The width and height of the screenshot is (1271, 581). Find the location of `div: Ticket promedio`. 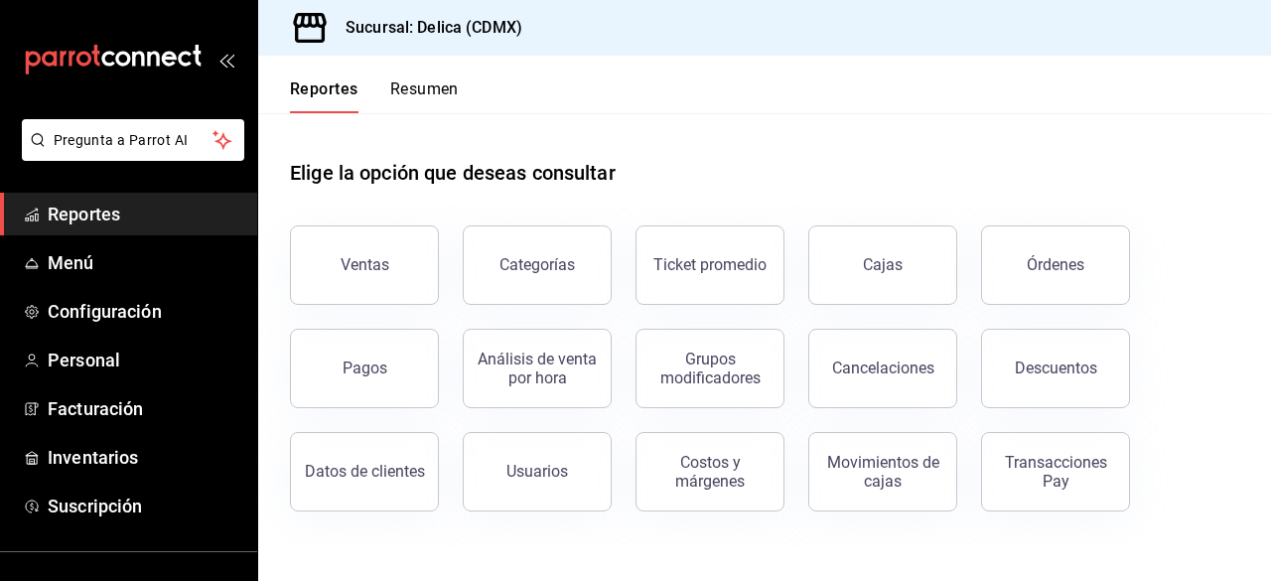

div: Ticket promedio is located at coordinates (710, 264).